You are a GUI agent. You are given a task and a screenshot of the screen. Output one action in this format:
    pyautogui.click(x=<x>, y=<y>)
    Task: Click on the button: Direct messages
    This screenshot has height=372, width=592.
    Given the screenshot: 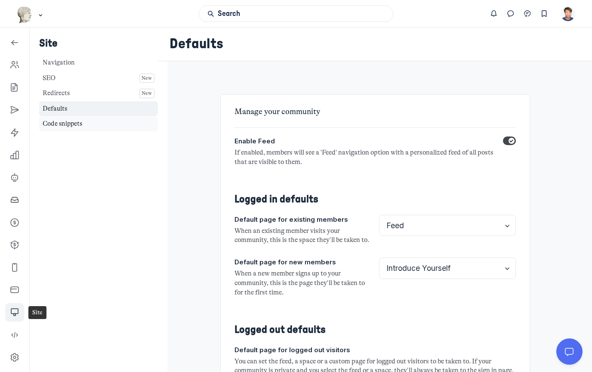 What is the action you would take?
    pyautogui.click(x=511, y=13)
    